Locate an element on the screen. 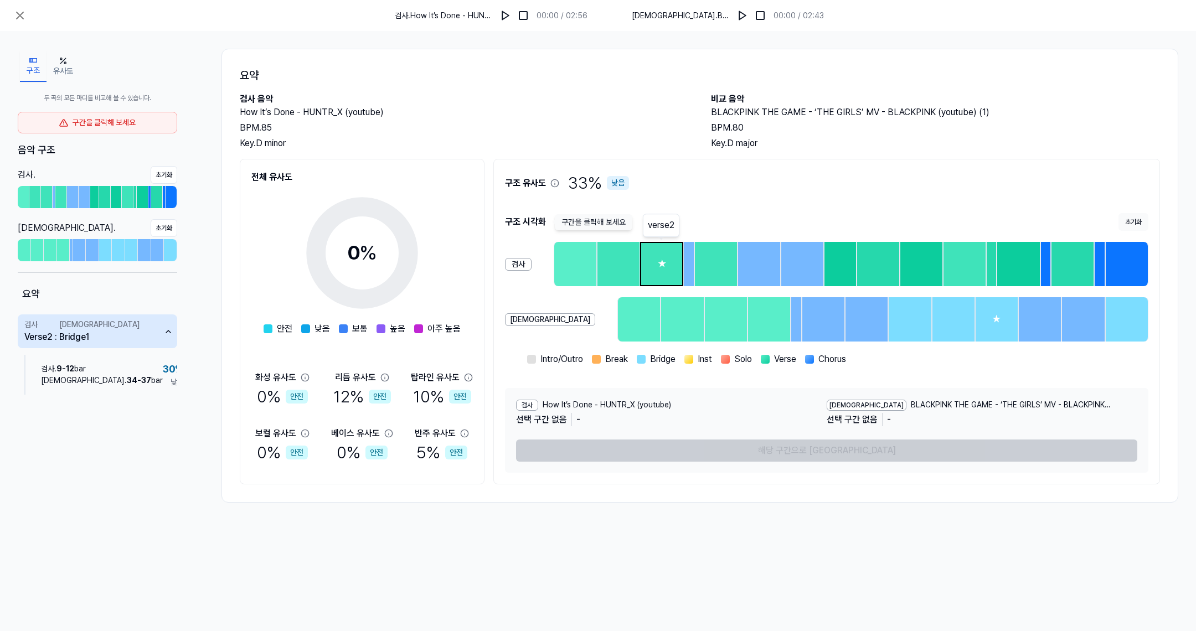  h2: How It’s Done - HUNTR_X (youtube) is located at coordinates (464, 112).